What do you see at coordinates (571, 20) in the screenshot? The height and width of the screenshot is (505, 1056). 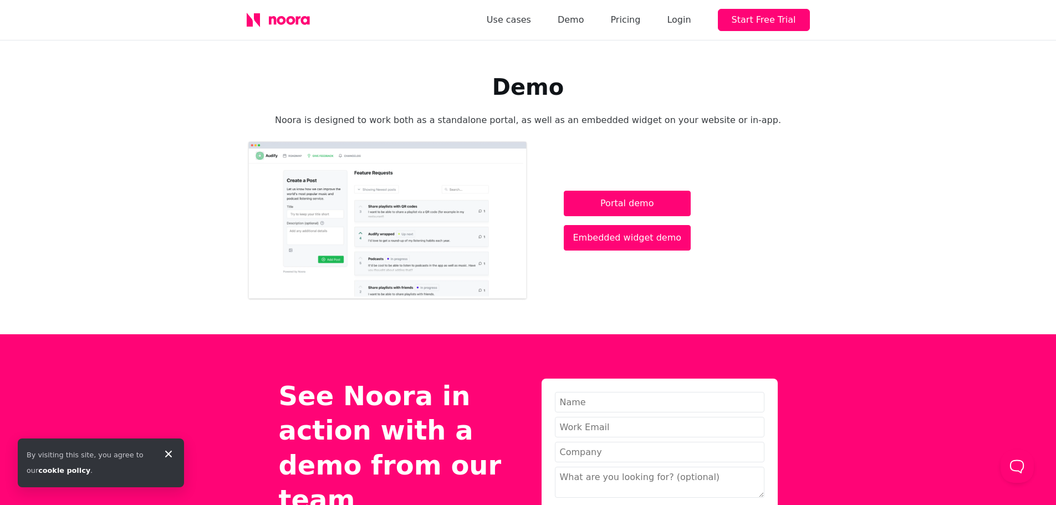 I see `a: Demo` at bounding box center [571, 20].